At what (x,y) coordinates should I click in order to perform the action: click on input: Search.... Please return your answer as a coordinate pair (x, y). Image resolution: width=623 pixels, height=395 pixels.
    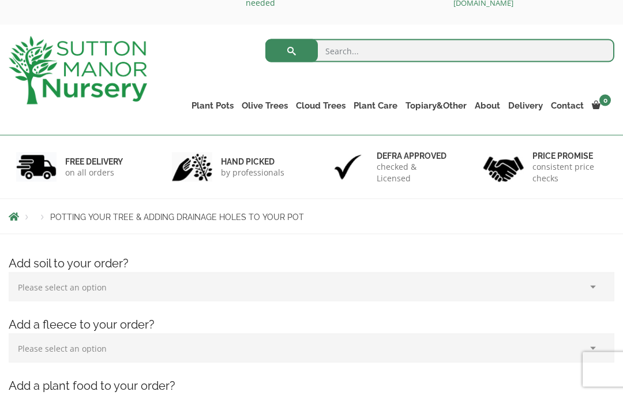
    Looking at the image, I should click on (440, 51).